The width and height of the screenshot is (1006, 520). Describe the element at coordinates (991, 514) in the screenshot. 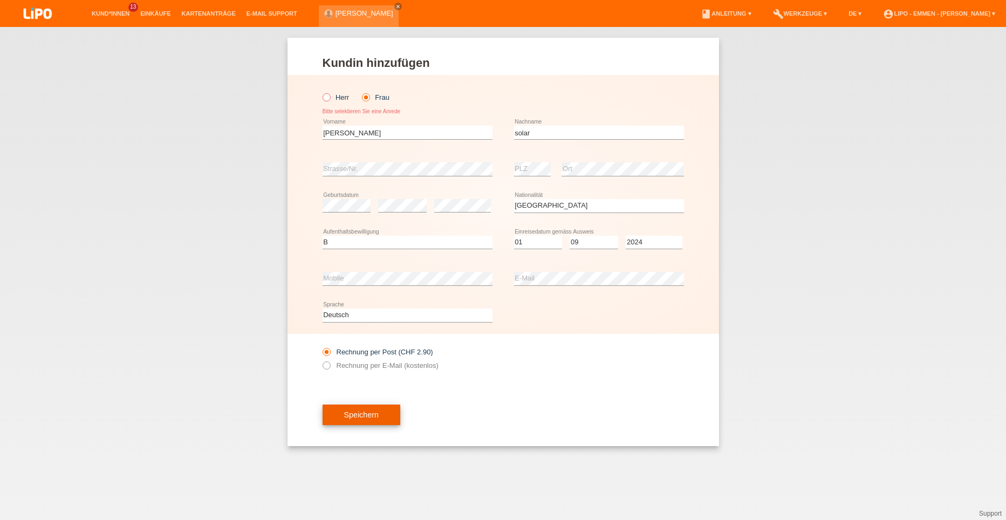

I see `a: Support` at that location.